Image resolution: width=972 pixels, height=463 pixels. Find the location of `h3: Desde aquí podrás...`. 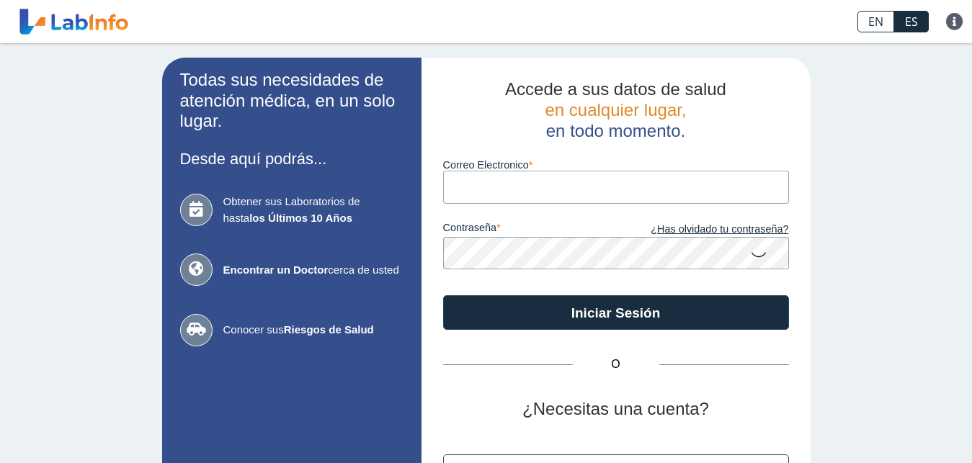

h3: Desde aquí podrás... is located at coordinates (292, 159).